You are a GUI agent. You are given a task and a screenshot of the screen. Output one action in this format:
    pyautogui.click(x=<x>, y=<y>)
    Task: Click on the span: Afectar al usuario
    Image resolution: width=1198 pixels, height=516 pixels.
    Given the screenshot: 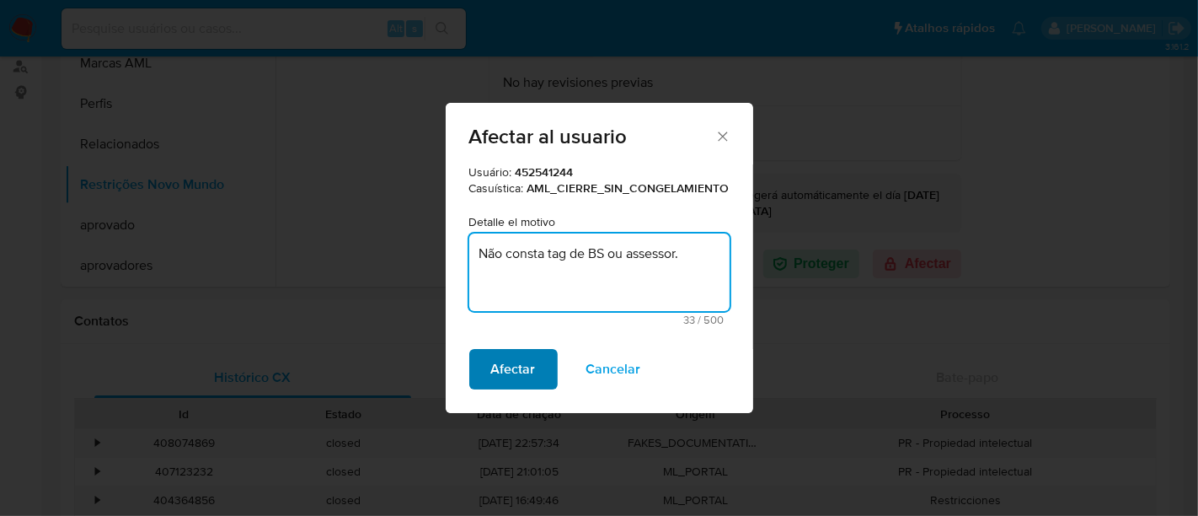 What is the action you would take?
    pyautogui.click(x=592, y=136)
    